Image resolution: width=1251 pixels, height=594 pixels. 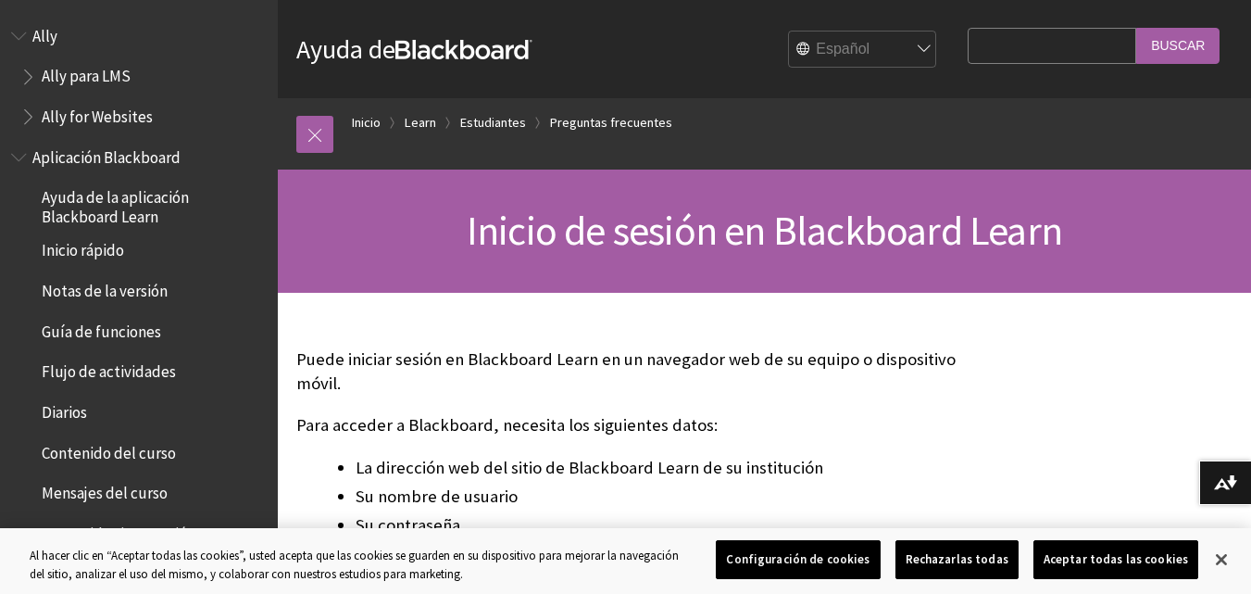 I want to click on span: Flujo de actividades, so click(x=108, y=369).